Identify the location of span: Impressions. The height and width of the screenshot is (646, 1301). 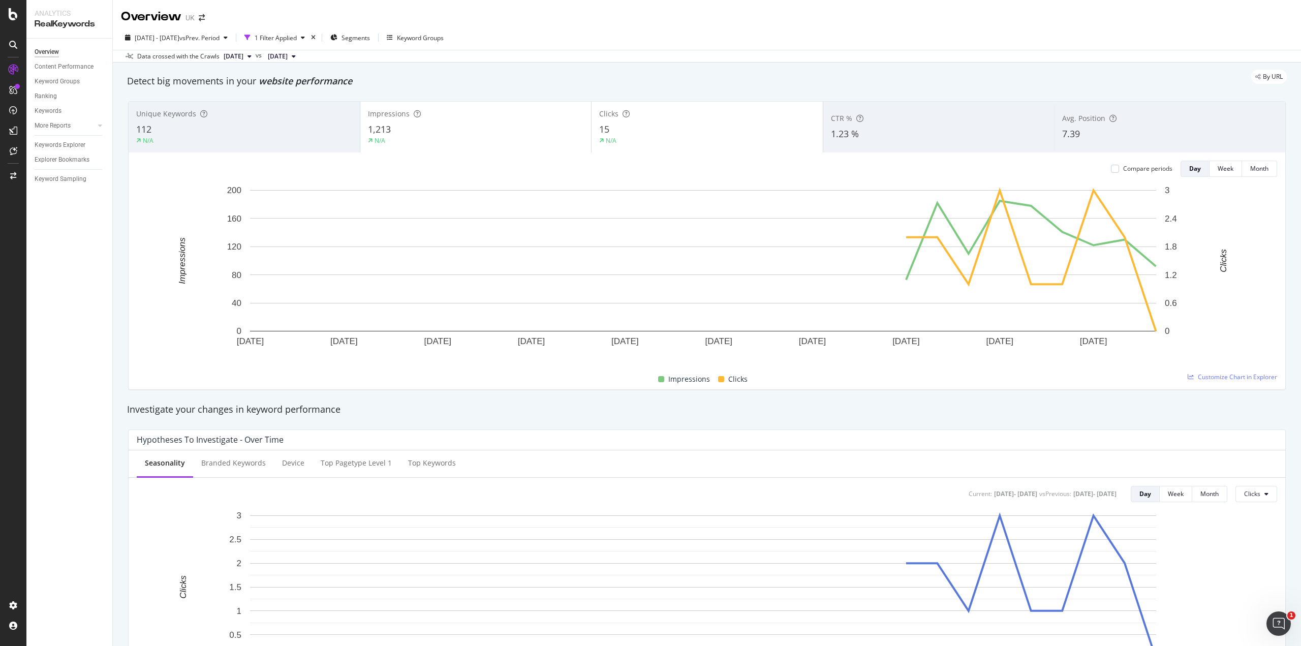
(389, 113).